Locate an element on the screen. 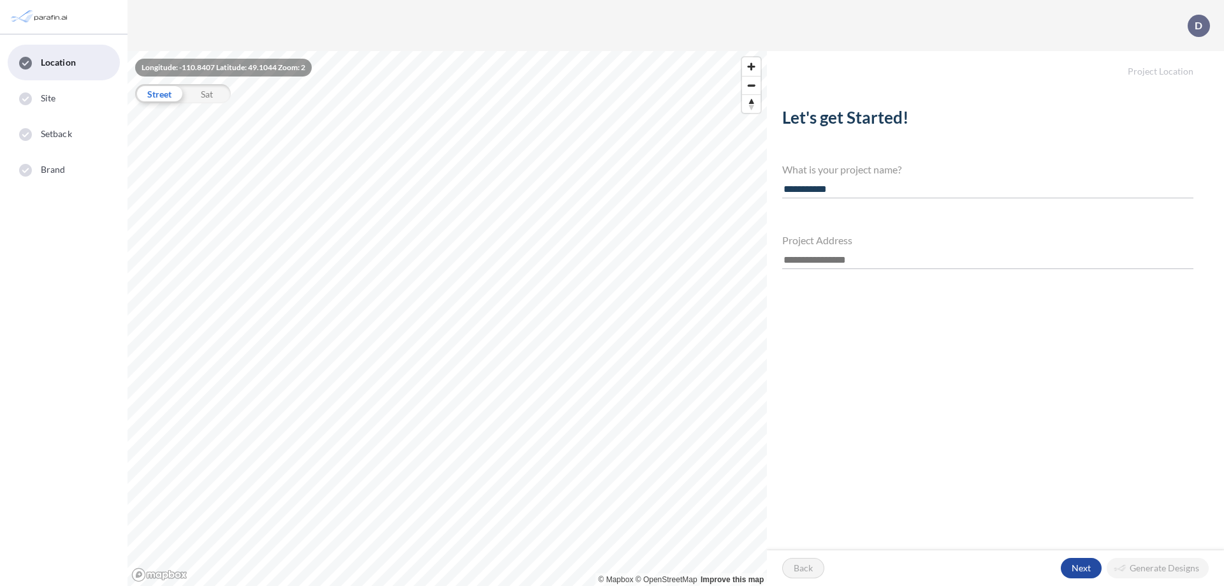 The width and height of the screenshot is (1224, 586). p: Next is located at coordinates (1081, 568).